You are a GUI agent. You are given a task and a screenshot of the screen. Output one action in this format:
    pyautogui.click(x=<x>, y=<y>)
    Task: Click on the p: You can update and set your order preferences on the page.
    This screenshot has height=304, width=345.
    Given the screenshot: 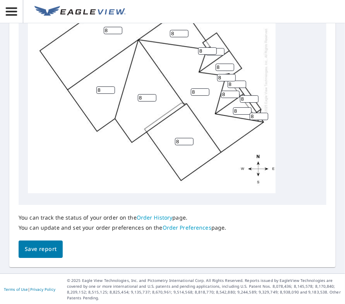 What is the action you would take?
    pyautogui.click(x=122, y=228)
    